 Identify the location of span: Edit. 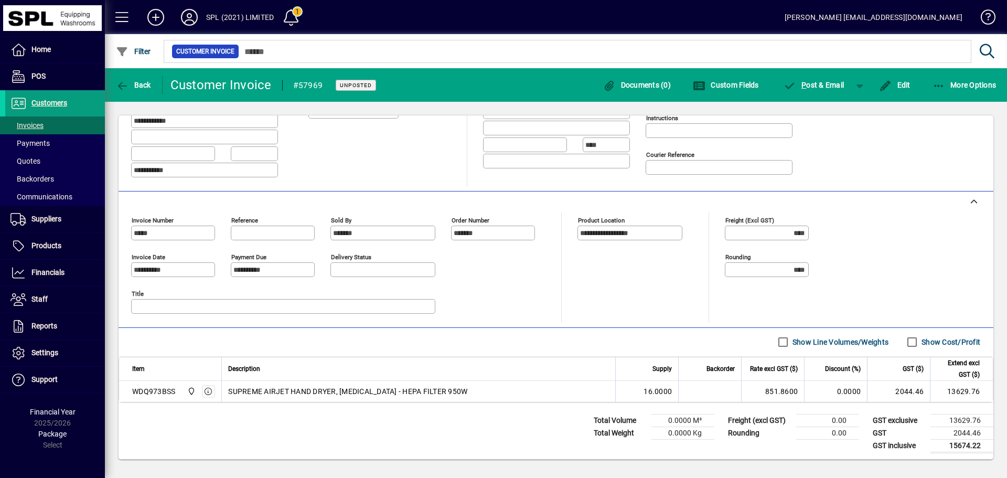
(895, 85).